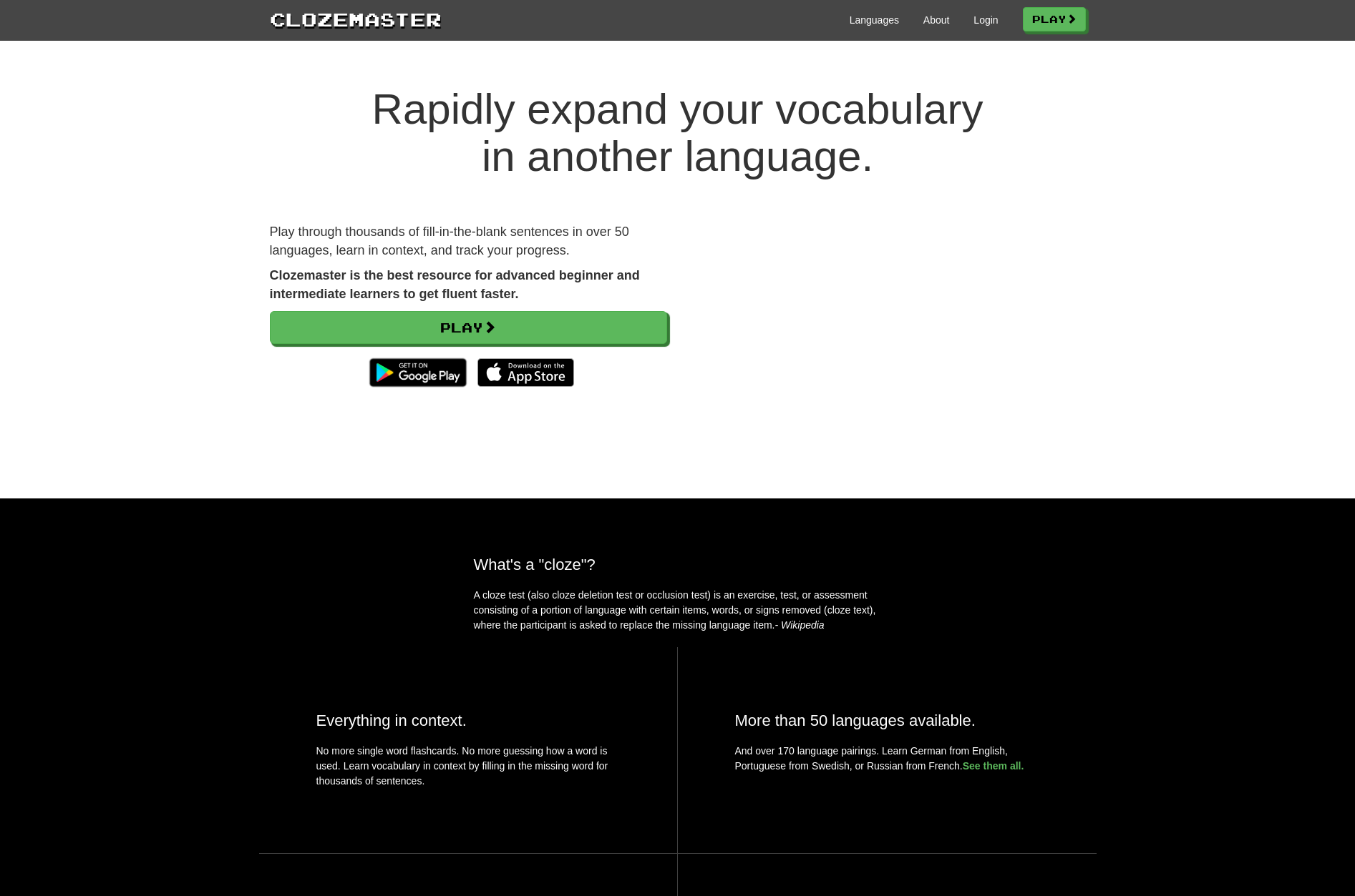 The width and height of the screenshot is (1355, 896). Describe the element at coordinates (525, 372) in the screenshot. I see `img: Download_on_the_App_Store_Badge_US-UK_135x40-25178aeef6eb6b83b96f5f2d004eda3bffbb37122de64afbaef7...` at that location.